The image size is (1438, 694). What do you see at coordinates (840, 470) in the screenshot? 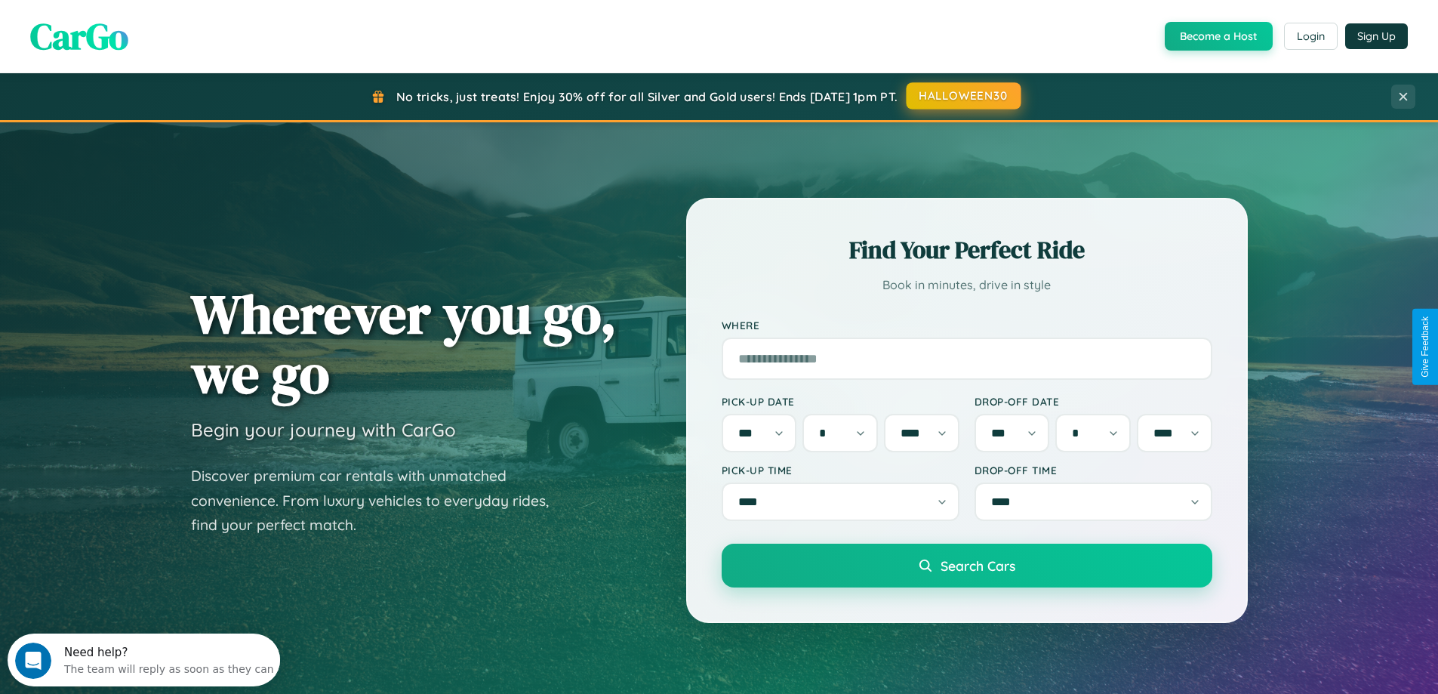
I see `label: Pick-up Time` at bounding box center [840, 470].